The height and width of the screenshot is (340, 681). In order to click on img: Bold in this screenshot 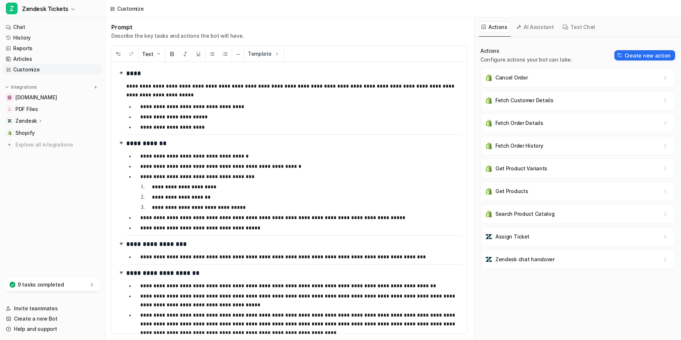, I will do `click(172, 54)`.